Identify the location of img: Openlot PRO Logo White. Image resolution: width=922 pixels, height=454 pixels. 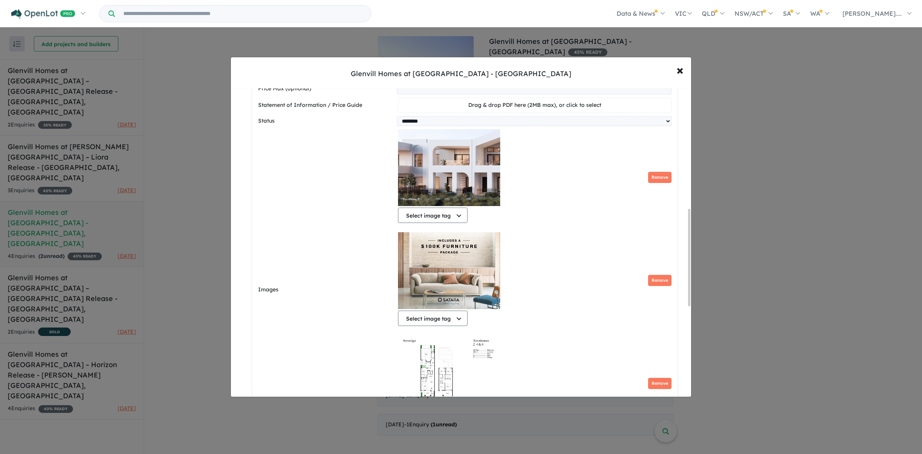
(43, 14).